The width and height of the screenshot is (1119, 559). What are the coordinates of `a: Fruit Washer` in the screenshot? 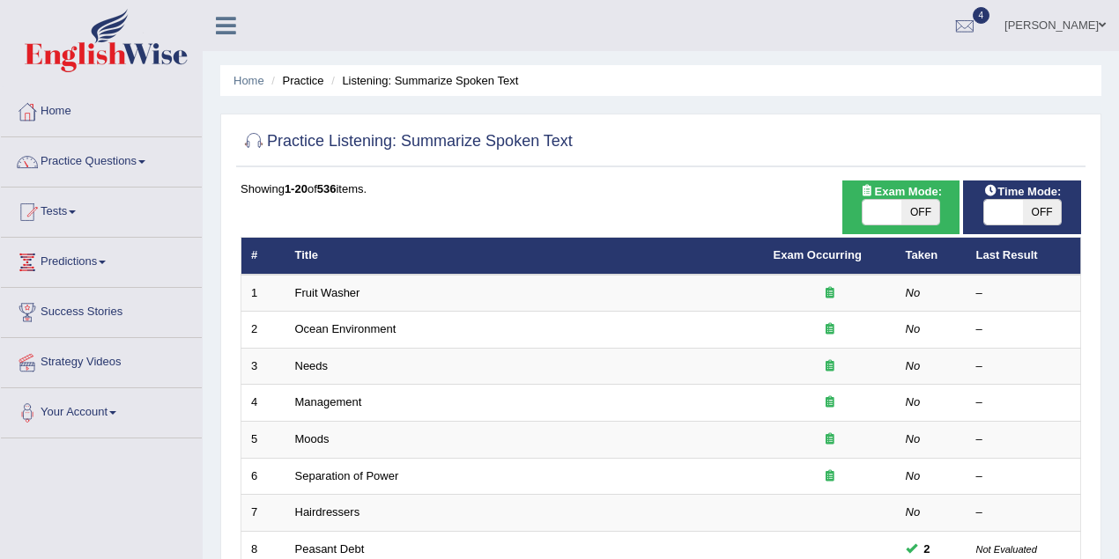 It's located at (328, 292).